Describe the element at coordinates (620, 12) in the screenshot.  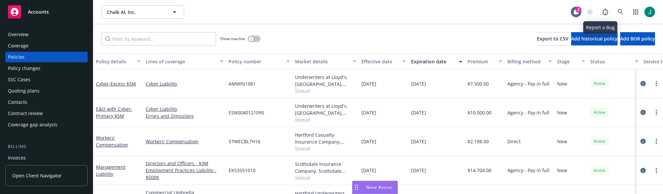
I see `a: Search` at that location.